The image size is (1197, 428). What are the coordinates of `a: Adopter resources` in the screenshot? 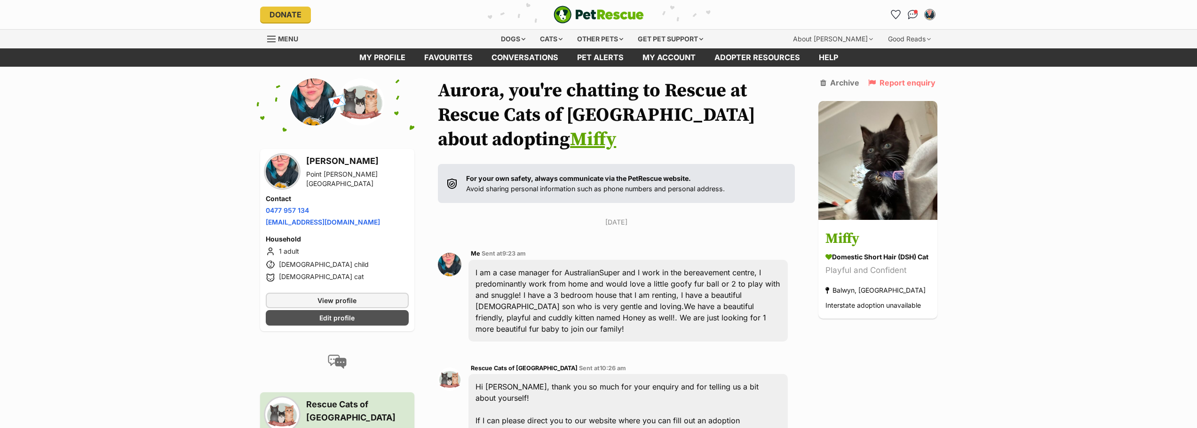 It's located at (757, 57).